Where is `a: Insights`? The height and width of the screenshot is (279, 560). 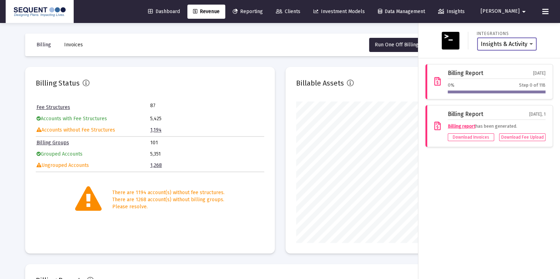
a: Insights is located at coordinates (451, 12).